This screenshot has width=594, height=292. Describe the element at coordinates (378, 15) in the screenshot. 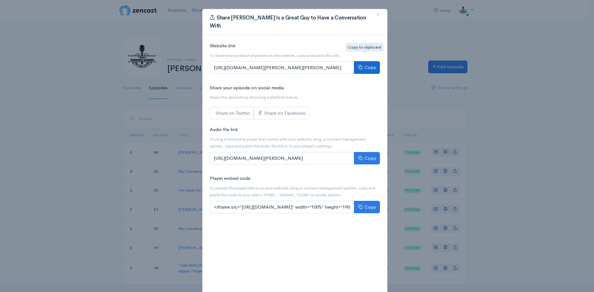

I see `button: Close` at that location.